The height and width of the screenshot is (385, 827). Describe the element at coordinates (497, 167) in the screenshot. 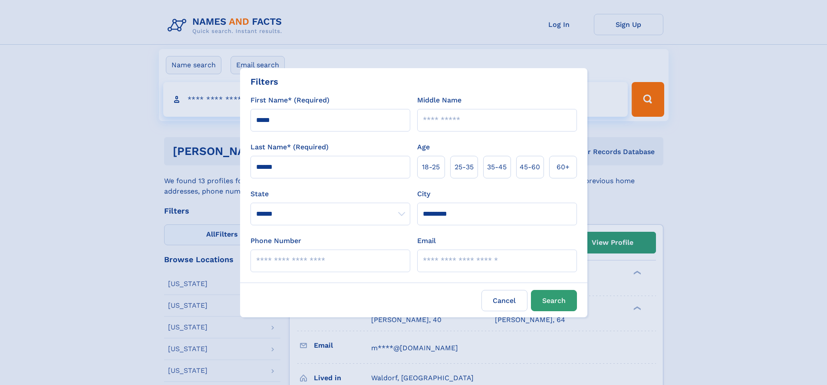

I see `span: 35‑45` at that location.